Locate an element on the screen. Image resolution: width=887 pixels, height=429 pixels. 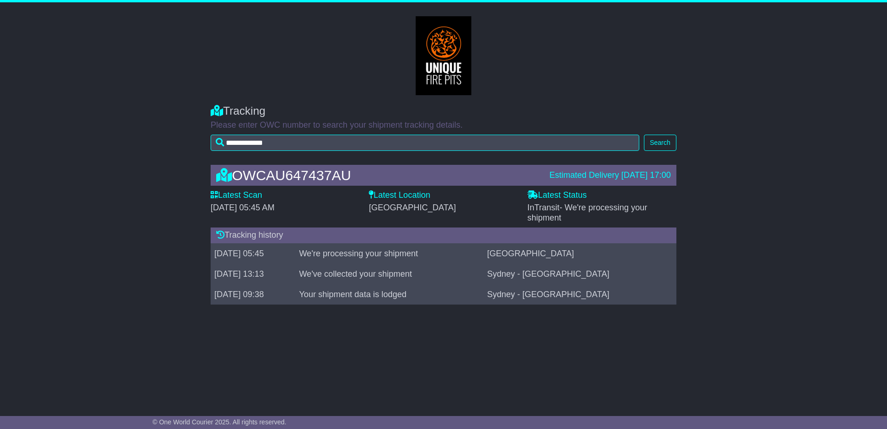
td: Your shipment data is lodged is located at coordinates (389, 294).